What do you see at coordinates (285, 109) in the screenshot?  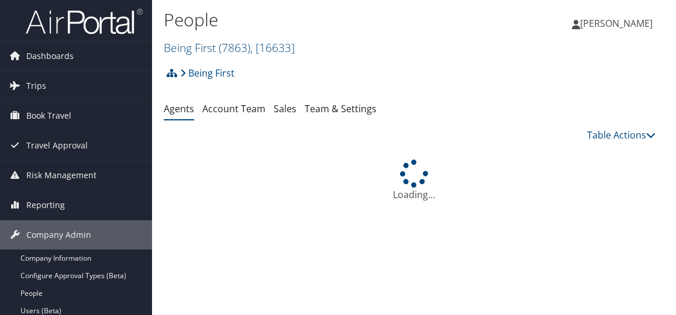 I see `a: Sales` at bounding box center [285, 109].